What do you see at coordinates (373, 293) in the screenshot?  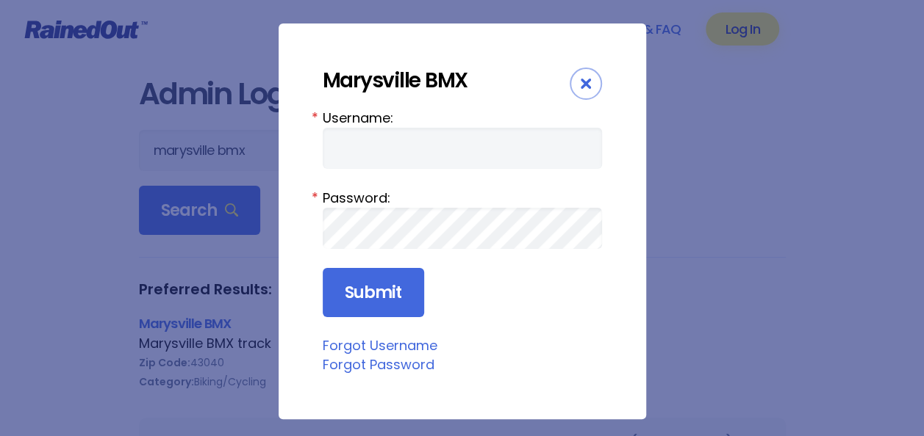 I see `input: Submit` at bounding box center [373, 293].